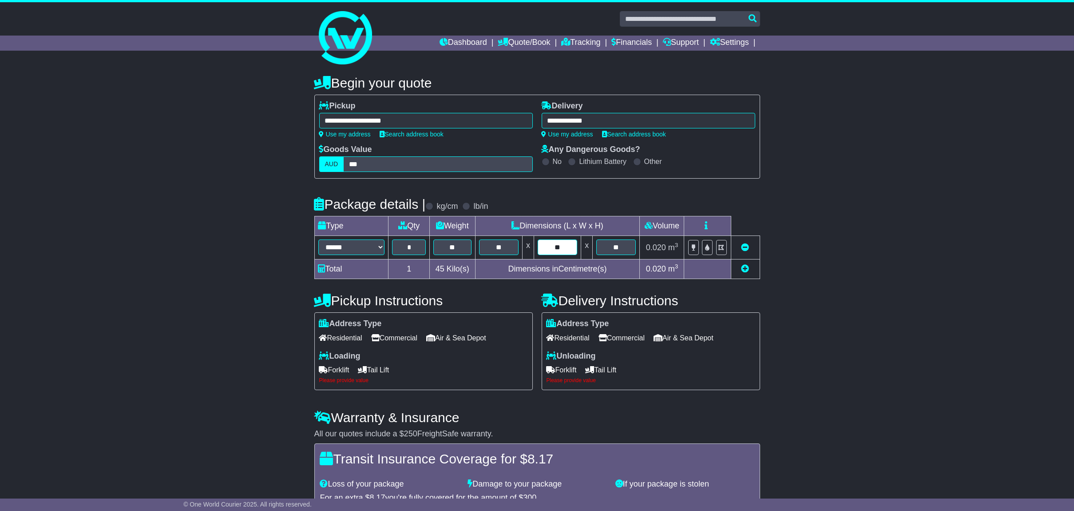 This screenshot has width=1074, height=511. Describe the element at coordinates (351, 226) in the screenshot. I see `td: Type` at that location.